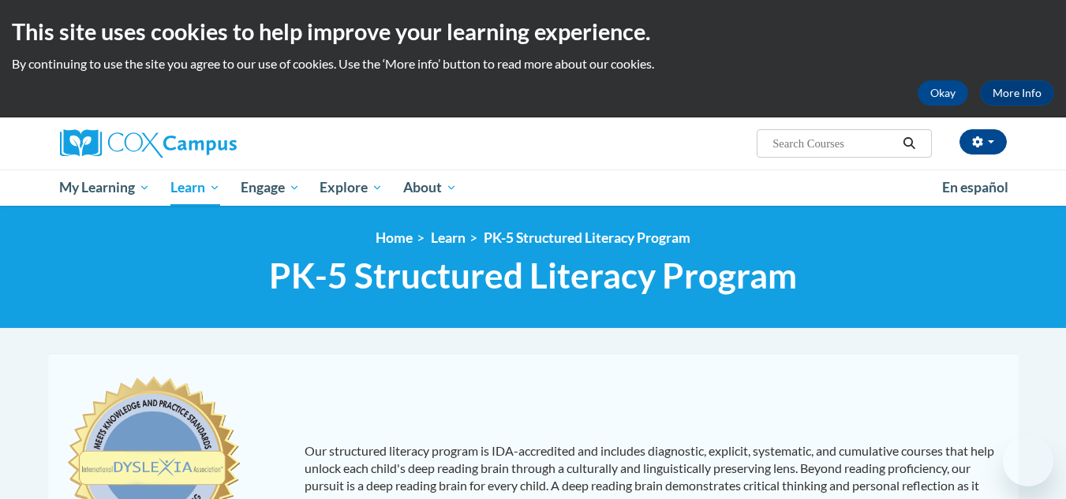 Image resolution: width=1066 pixels, height=499 pixels. Describe the element at coordinates (210, 144) in the screenshot. I see `a: Cox Campus` at that location.